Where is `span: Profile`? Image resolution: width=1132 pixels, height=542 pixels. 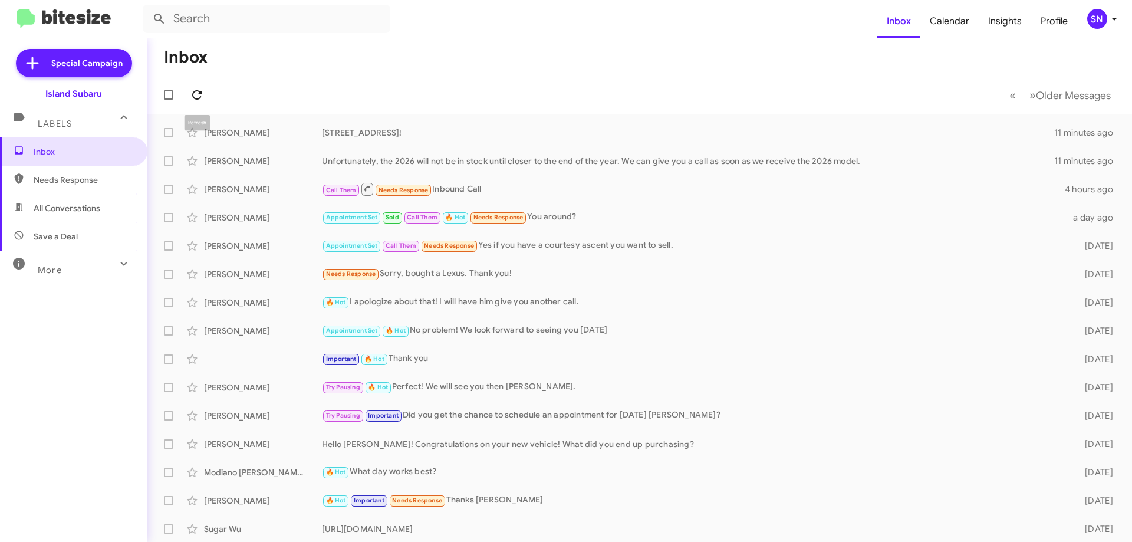 span: Profile is located at coordinates (1054, 21).